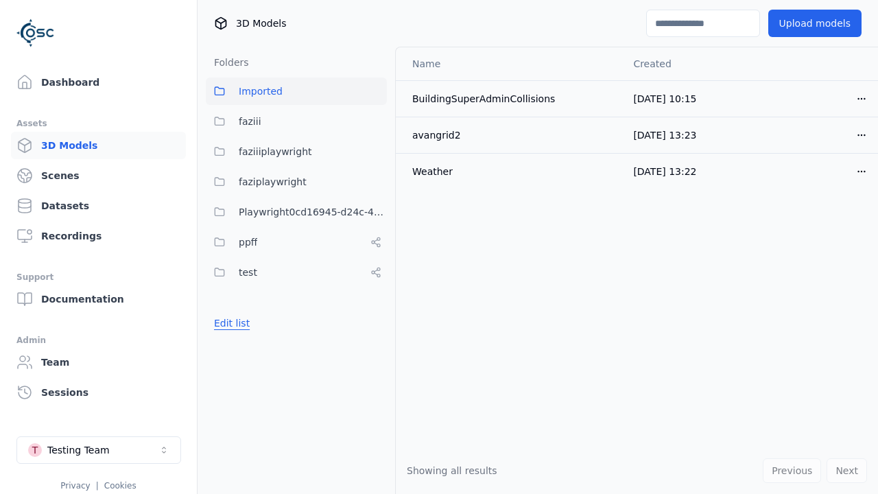 The height and width of the screenshot is (494, 878). I want to click on div: T, so click(35, 450).